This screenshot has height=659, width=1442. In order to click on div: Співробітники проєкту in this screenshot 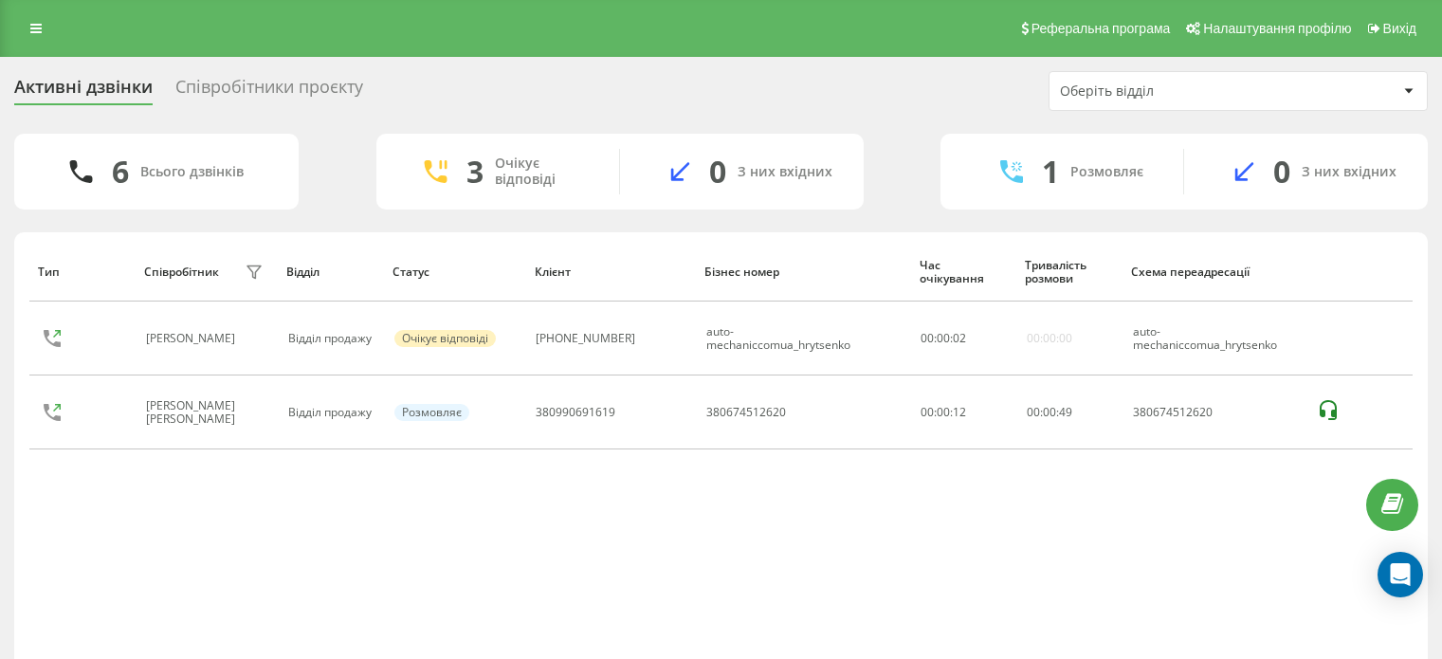, I will do `click(269, 91)`.